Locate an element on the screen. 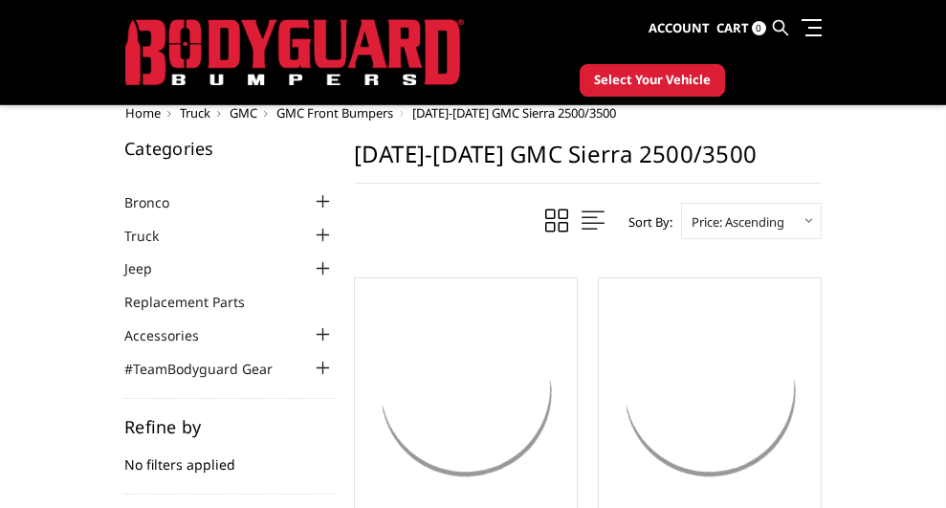 The height and width of the screenshot is (508, 946). span: Select Your Vehicle is located at coordinates (652, 80).